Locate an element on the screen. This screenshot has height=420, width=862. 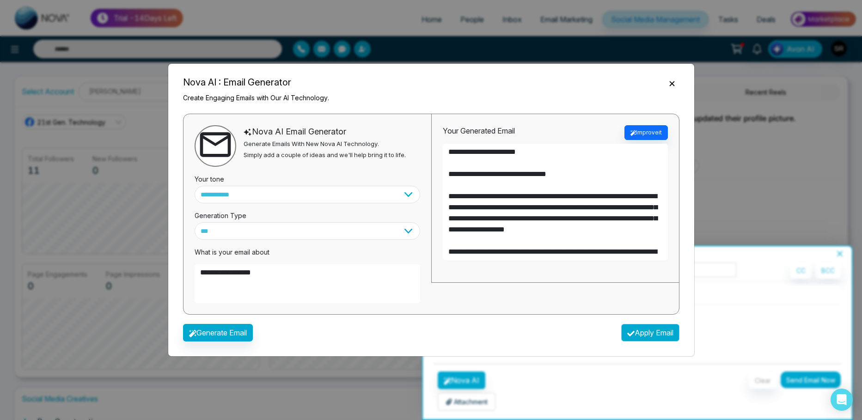
h5: Nova AI : Email Generator is located at coordinates (256, 82).